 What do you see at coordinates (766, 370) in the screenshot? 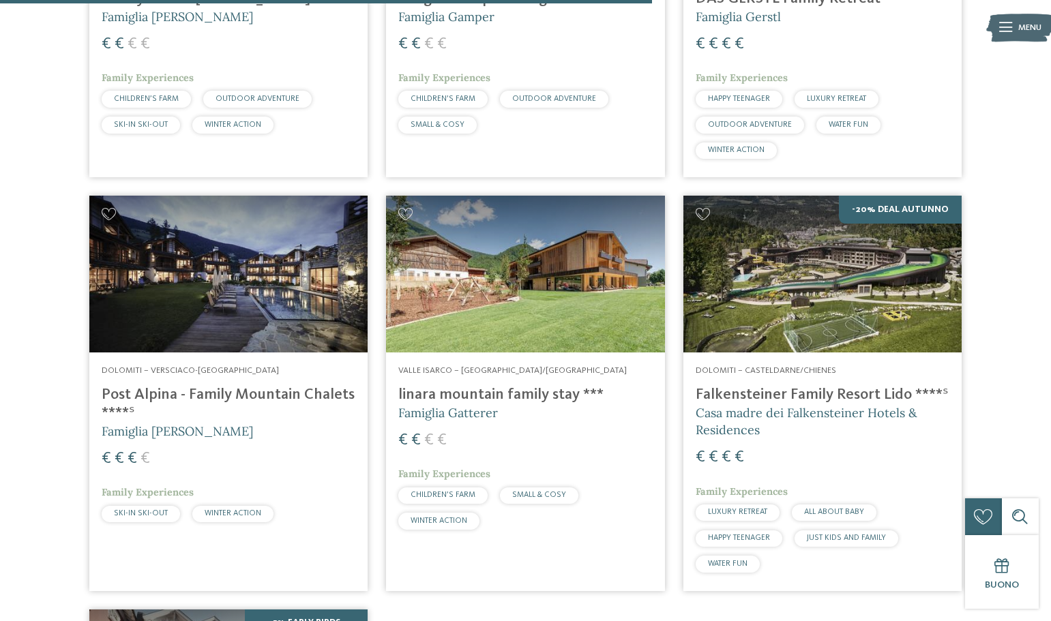
I see `span: Dolomiti – Casteldarne/Chienes` at bounding box center [766, 370].